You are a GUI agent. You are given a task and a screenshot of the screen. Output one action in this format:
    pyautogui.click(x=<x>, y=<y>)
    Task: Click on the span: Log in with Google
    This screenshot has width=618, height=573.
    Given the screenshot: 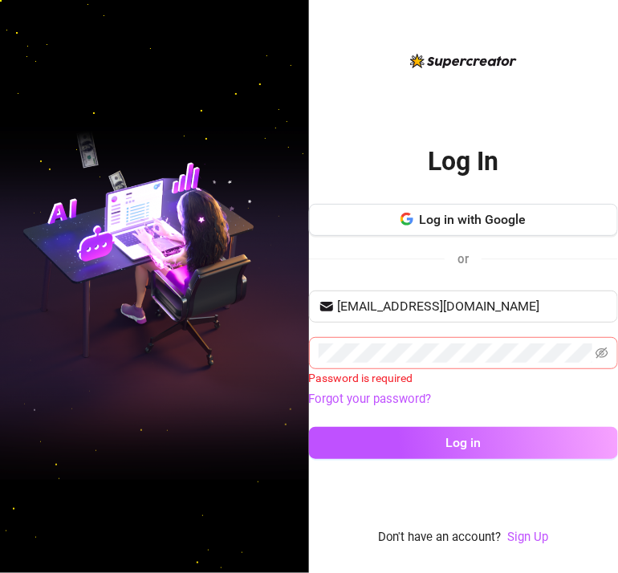 What is the action you would take?
    pyautogui.click(x=473, y=219)
    